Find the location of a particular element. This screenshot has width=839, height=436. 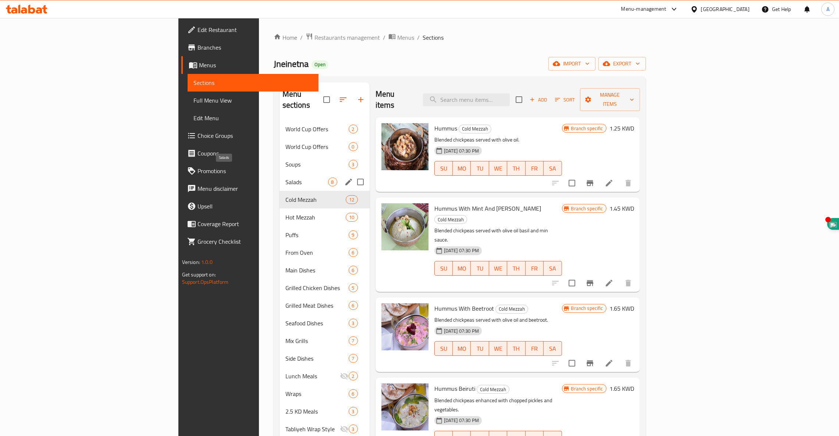

span: Coverage Report is located at coordinates (255, 224).